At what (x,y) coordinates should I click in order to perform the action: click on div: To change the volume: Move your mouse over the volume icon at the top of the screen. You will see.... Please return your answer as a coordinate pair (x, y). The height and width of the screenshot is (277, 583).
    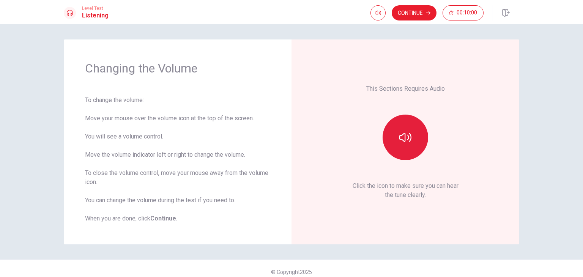
    Looking at the image, I should click on (178, 159).